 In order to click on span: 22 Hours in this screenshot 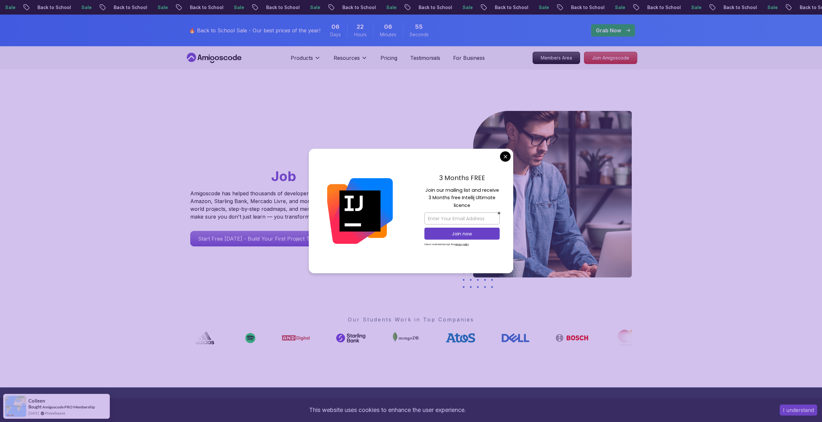, I will do `click(360, 27)`.